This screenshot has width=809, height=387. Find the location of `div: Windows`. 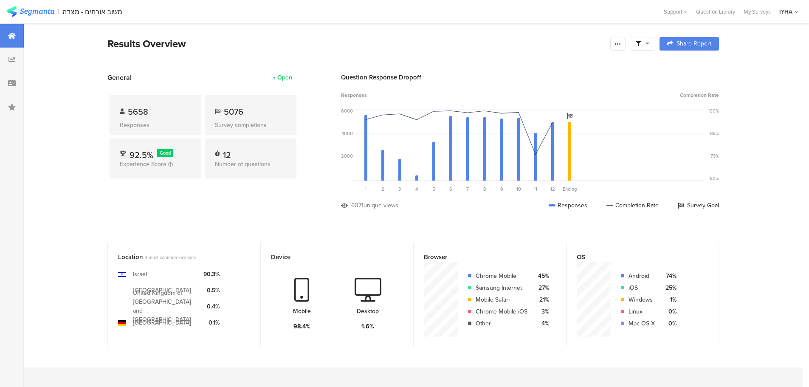

div: Windows is located at coordinates (641, 299).